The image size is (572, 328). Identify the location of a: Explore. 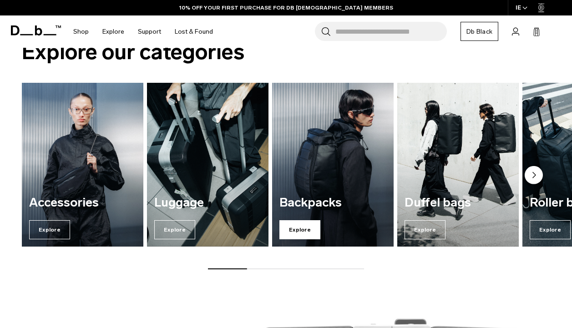
(113, 31).